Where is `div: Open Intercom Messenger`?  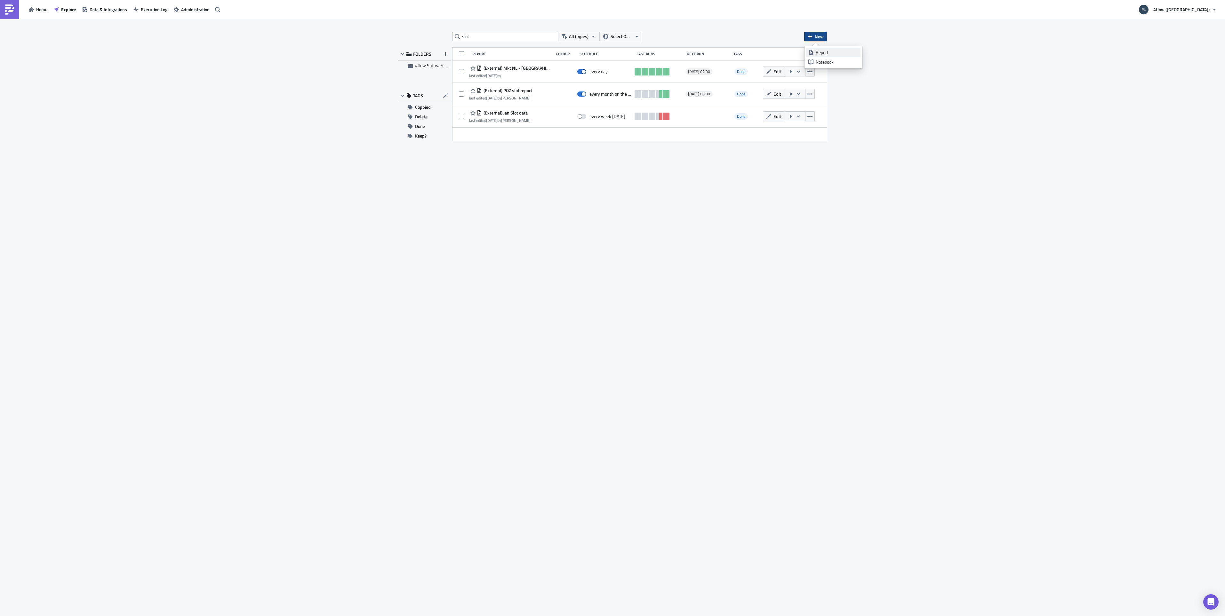 div: Open Intercom Messenger is located at coordinates (1211, 602).